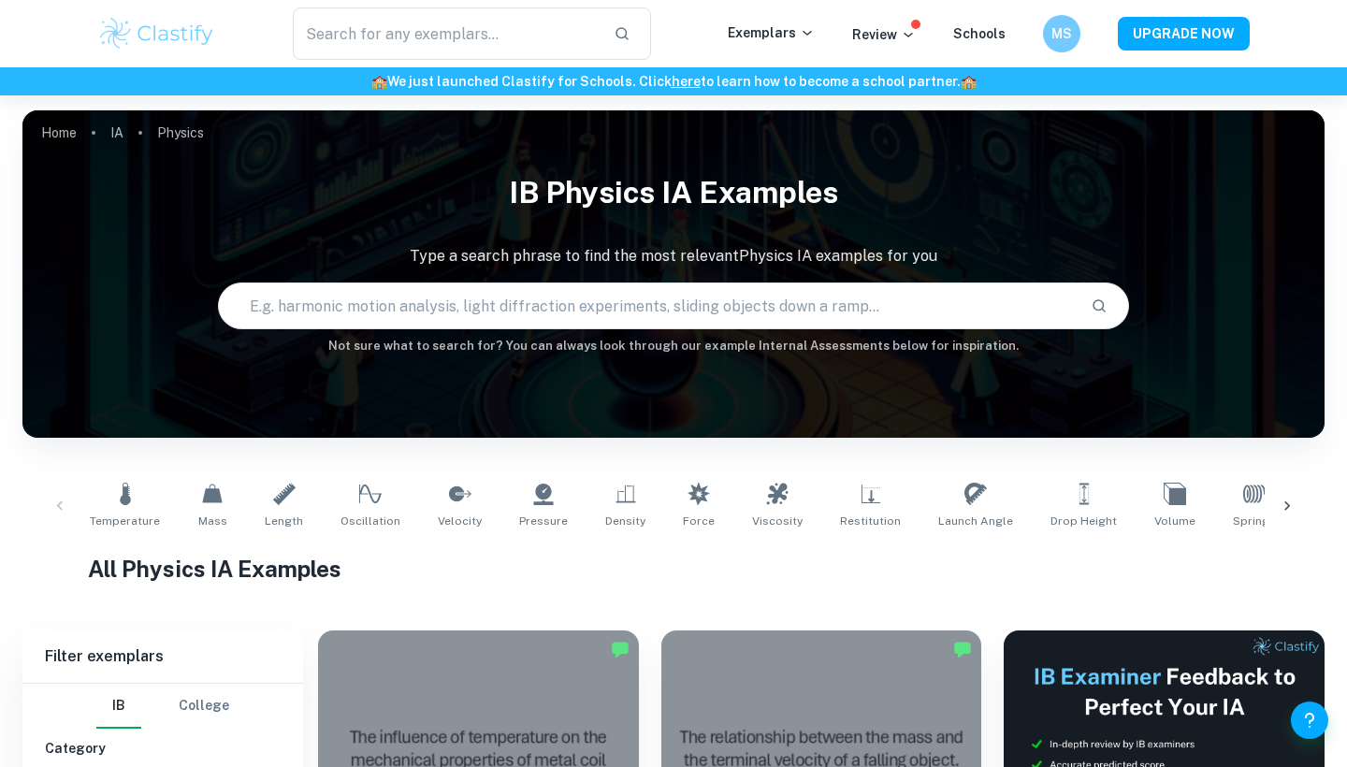 The image size is (1347, 767). Describe the element at coordinates (212, 521) in the screenshot. I see `span: Mass` at that location.